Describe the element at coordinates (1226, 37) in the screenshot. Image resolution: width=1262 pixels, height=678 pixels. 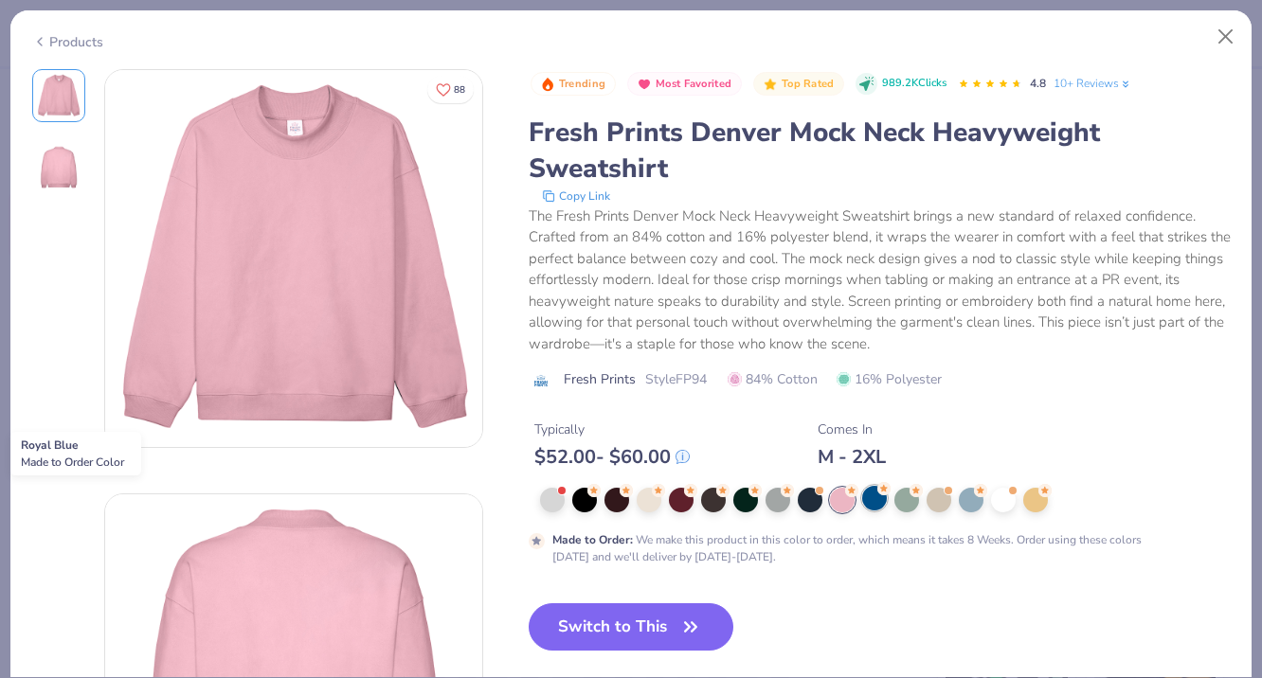
I see `button: Close` at that location.